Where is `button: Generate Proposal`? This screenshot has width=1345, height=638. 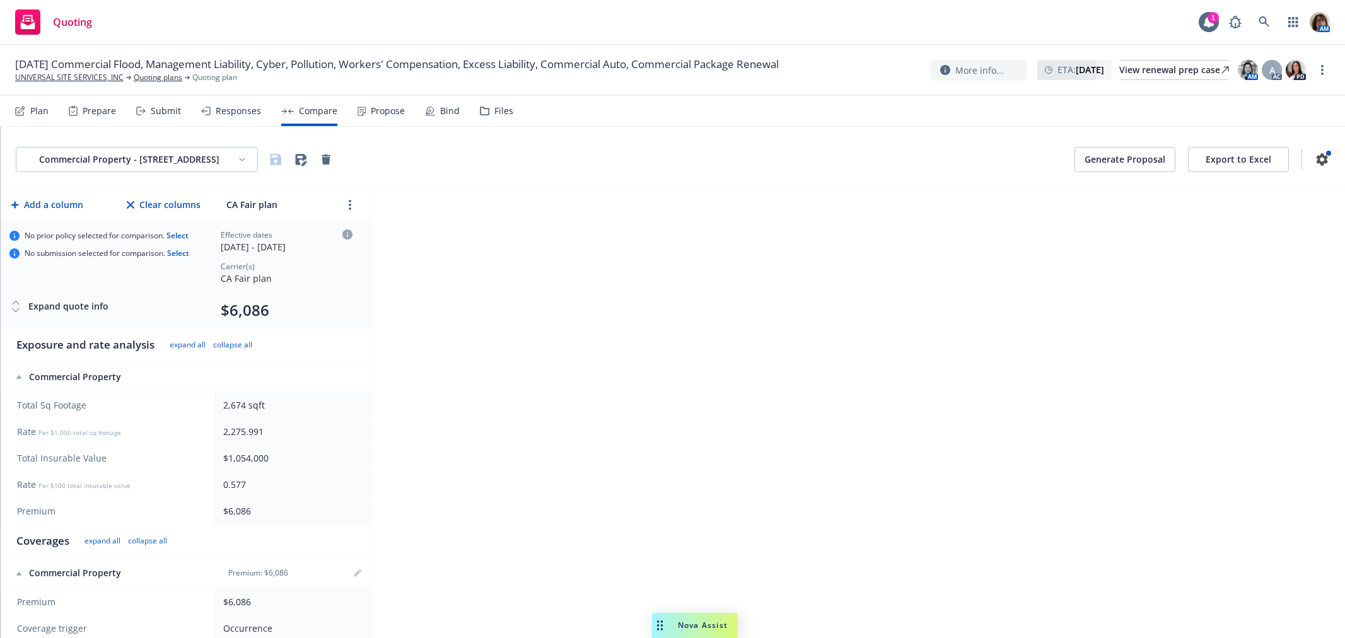 button: Generate Proposal is located at coordinates (1125, 159).